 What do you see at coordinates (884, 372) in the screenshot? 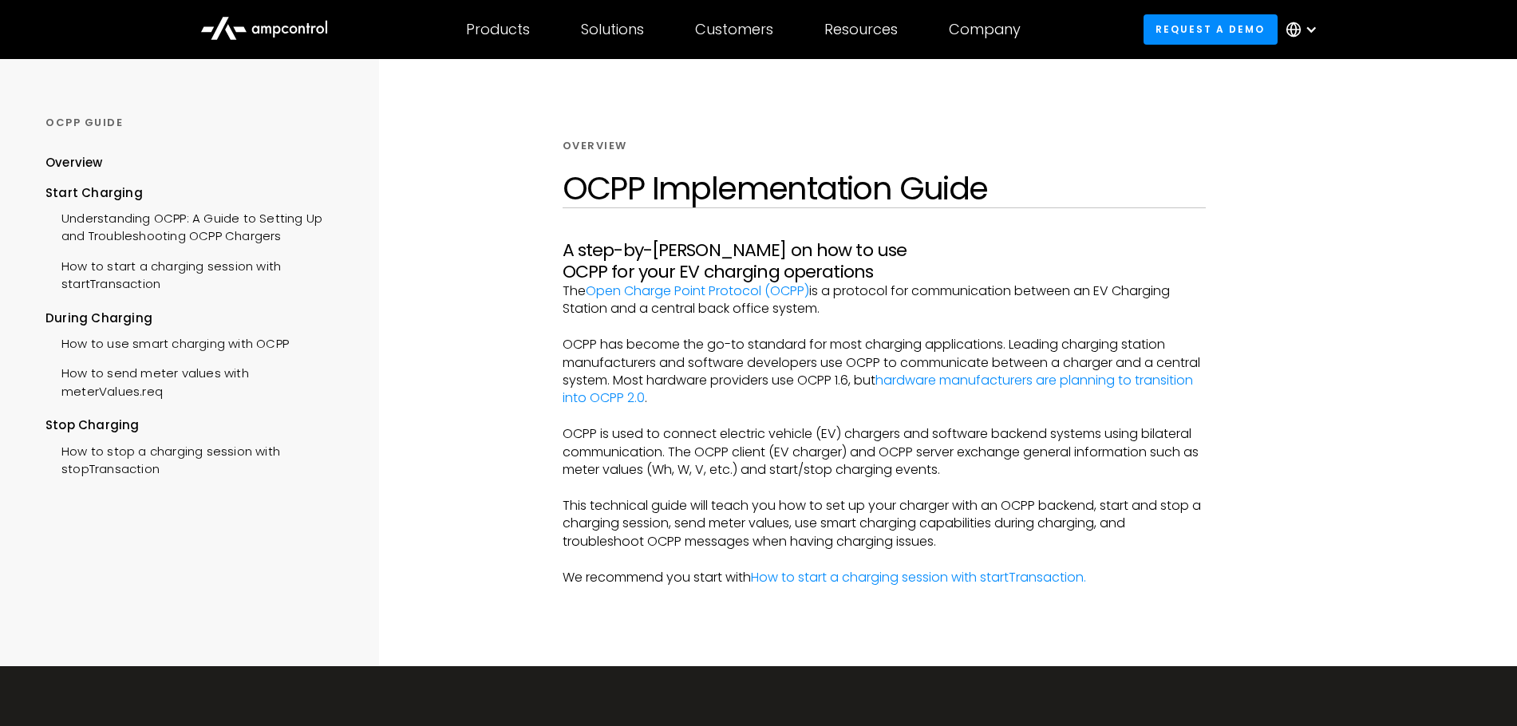
I see `p: OCPP has become the go-to standard for most charging applications. Leading charging station manuf...` at bounding box center [884, 372].